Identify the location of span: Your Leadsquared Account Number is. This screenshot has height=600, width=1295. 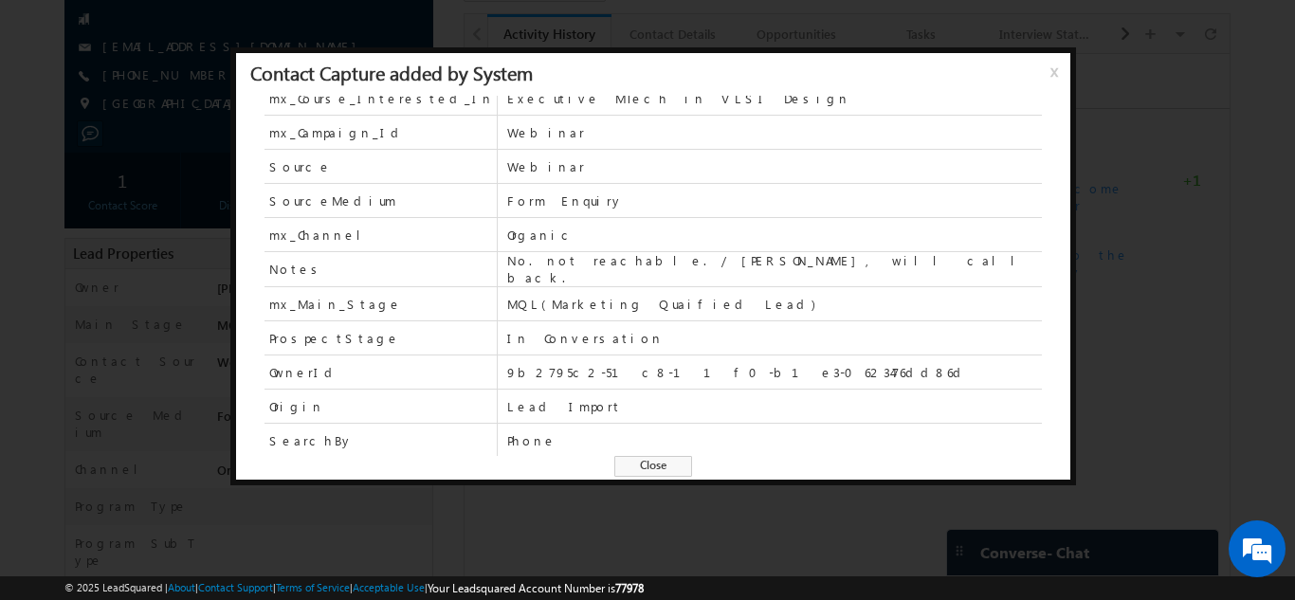
(536, 588).